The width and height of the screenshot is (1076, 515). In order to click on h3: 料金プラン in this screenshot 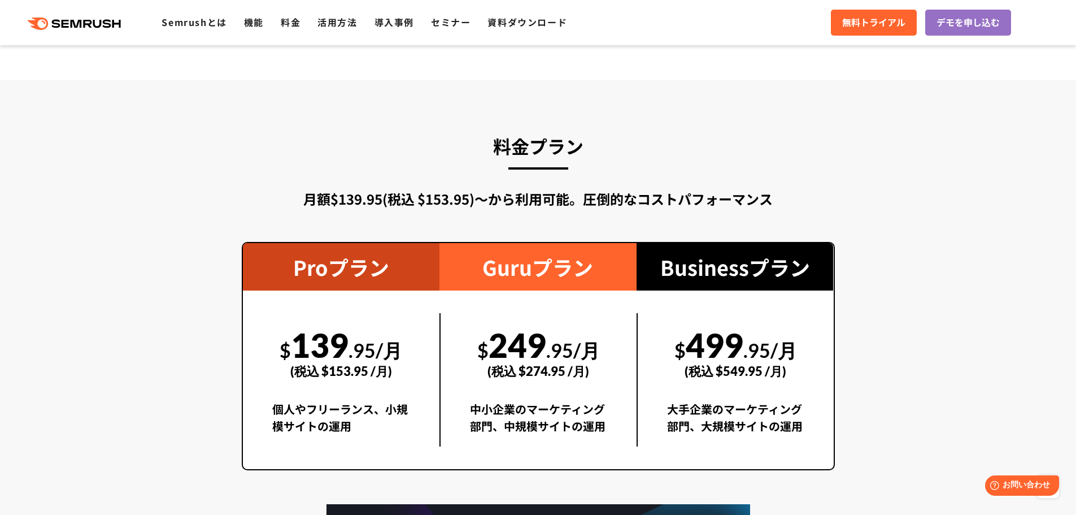, I will do `click(538, 146)`.